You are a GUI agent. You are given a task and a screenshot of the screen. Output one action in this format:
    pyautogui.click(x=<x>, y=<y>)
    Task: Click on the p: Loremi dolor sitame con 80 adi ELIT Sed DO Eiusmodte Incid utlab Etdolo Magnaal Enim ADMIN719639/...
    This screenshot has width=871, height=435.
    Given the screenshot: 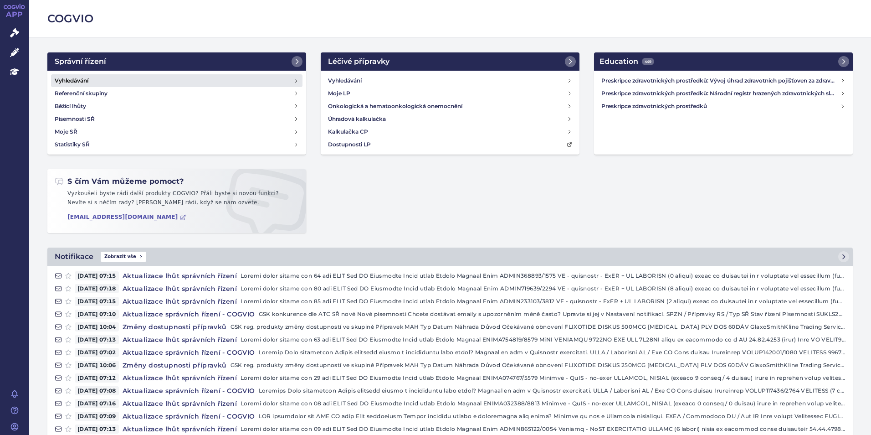 What is the action you would take?
    pyautogui.click(x=543, y=288)
    